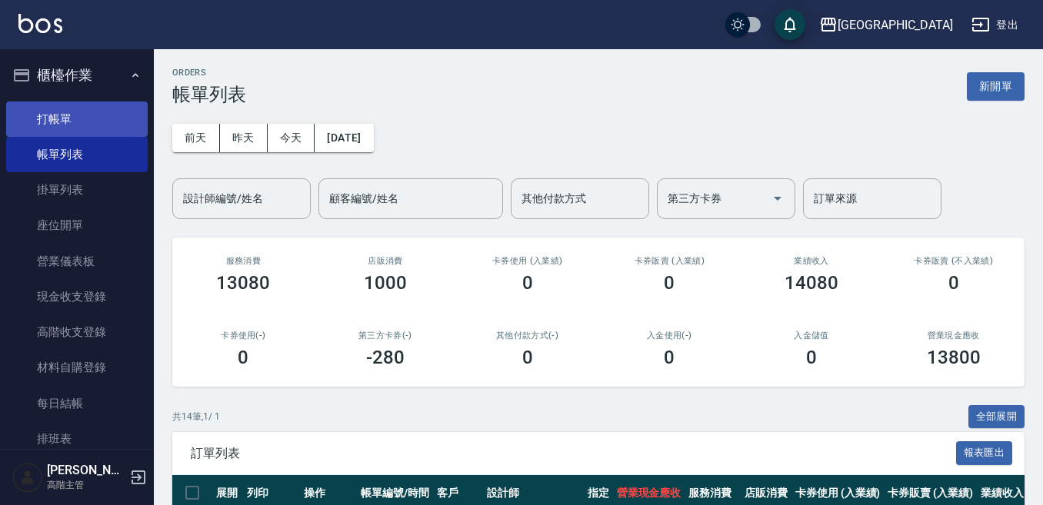  What do you see at coordinates (953, 335) in the screenshot?
I see `h2: 營業現金應收` at bounding box center [953, 335].